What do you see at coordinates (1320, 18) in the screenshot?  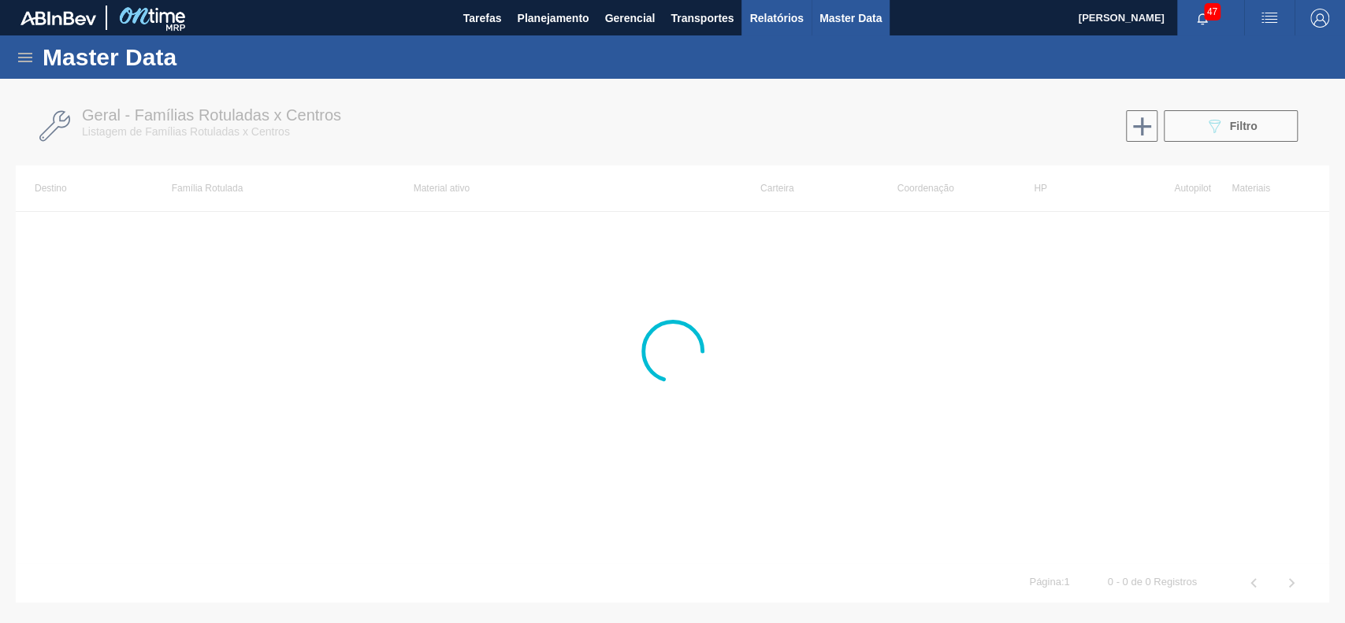 I see `img: Logout` at bounding box center [1320, 18].